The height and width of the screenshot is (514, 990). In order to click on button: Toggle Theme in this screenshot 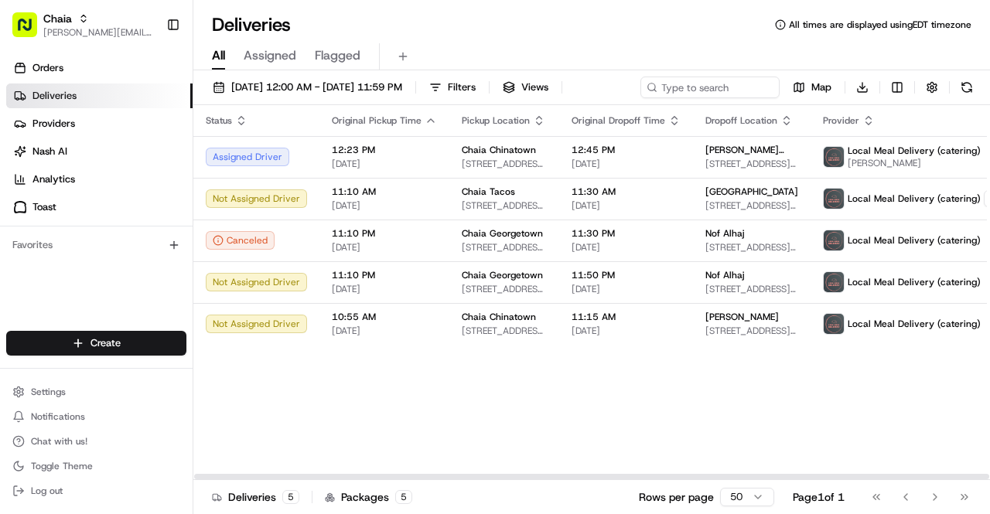, I will do `click(96, 466)`.